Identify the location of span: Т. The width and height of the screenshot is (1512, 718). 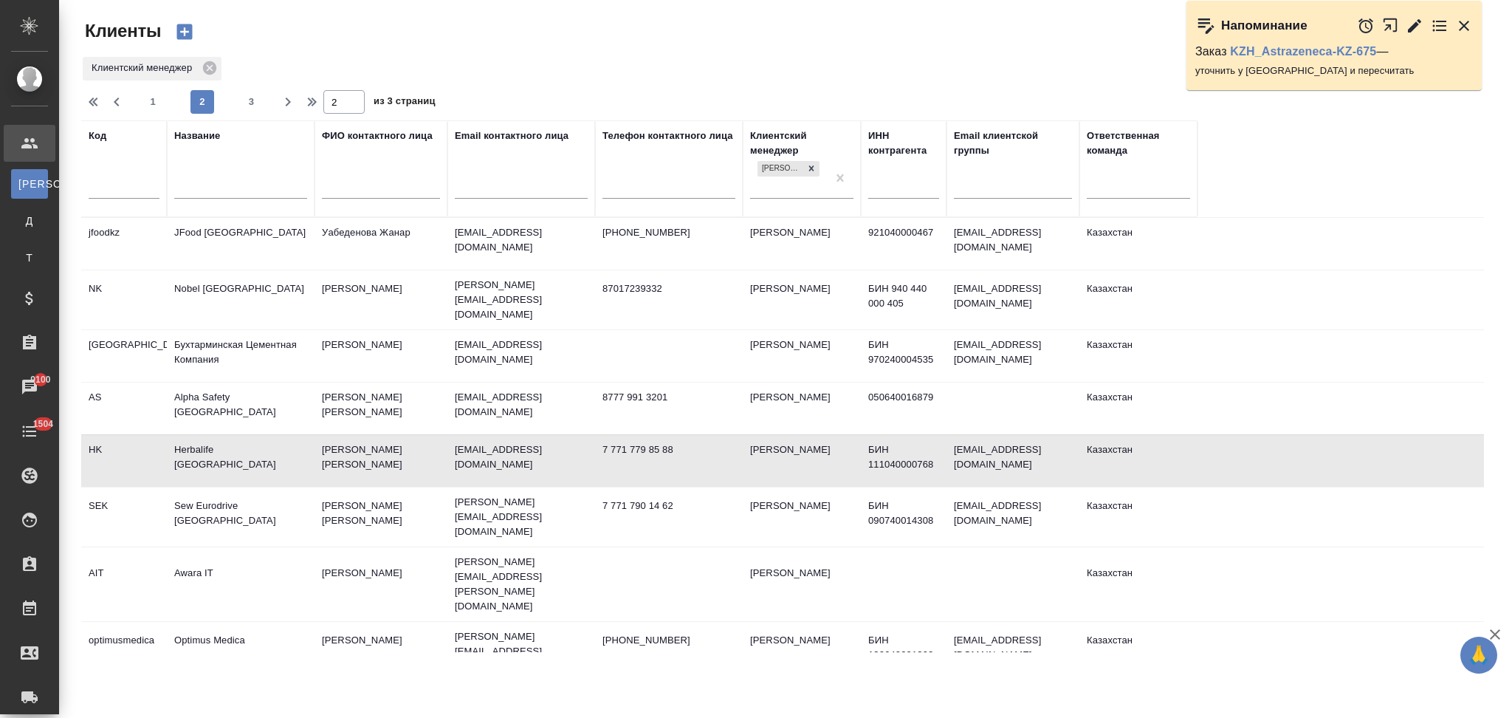
(30, 258).